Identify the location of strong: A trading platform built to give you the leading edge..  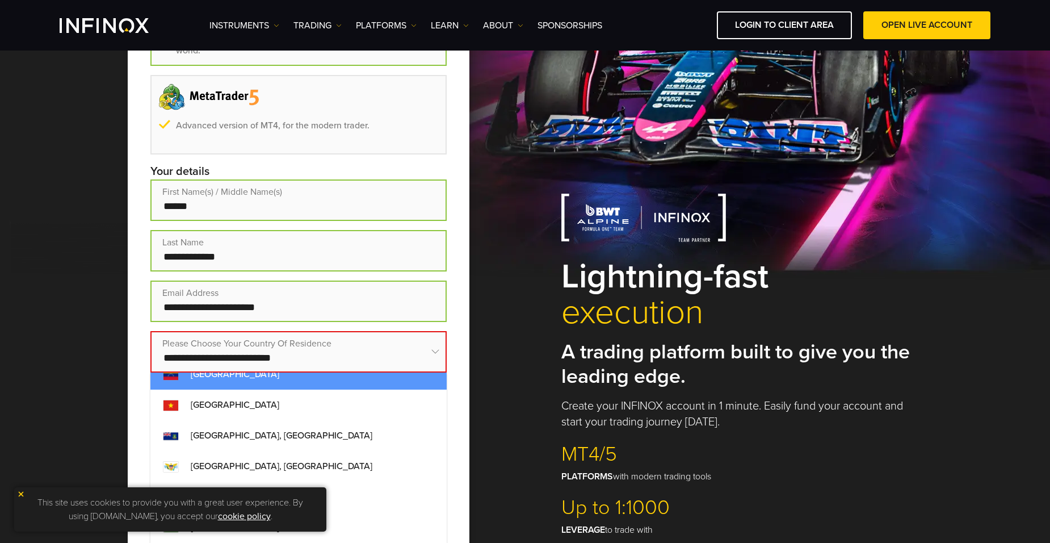
(735, 364).